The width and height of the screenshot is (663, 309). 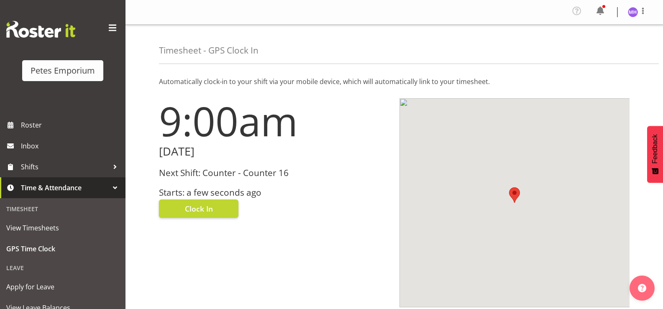 What do you see at coordinates (655, 154) in the screenshot?
I see `button: Feedback - Show survey` at bounding box center [655, 154].